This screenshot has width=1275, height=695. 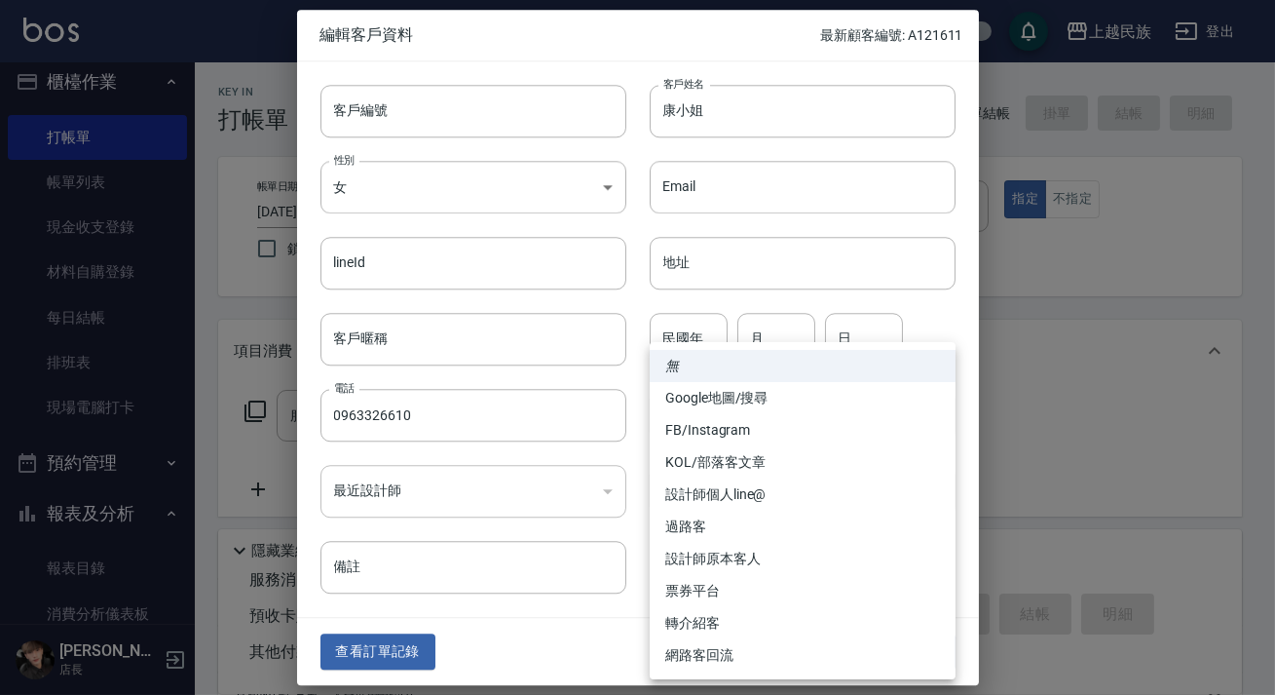 What do you see at coordinates (672, 365) in the screenshot?
I see `em: 無` at bounding box center [672, 365].